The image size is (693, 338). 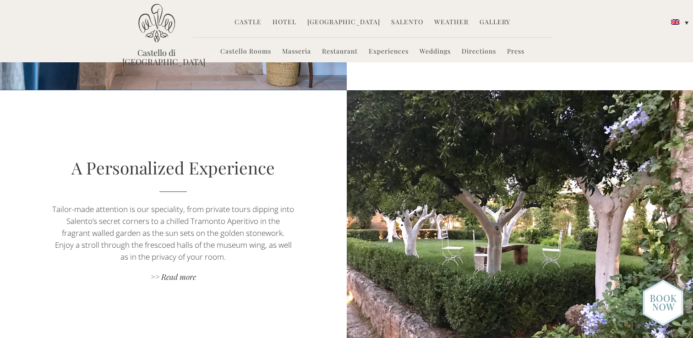 I want to click on a: Castle, so click(x=248, y=22).